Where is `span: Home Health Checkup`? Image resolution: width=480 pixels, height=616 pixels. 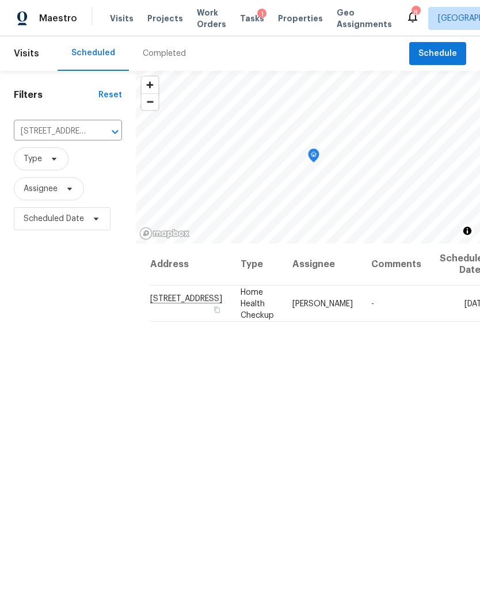
span: Home Health Checkup is located at coordinates (257, 303).